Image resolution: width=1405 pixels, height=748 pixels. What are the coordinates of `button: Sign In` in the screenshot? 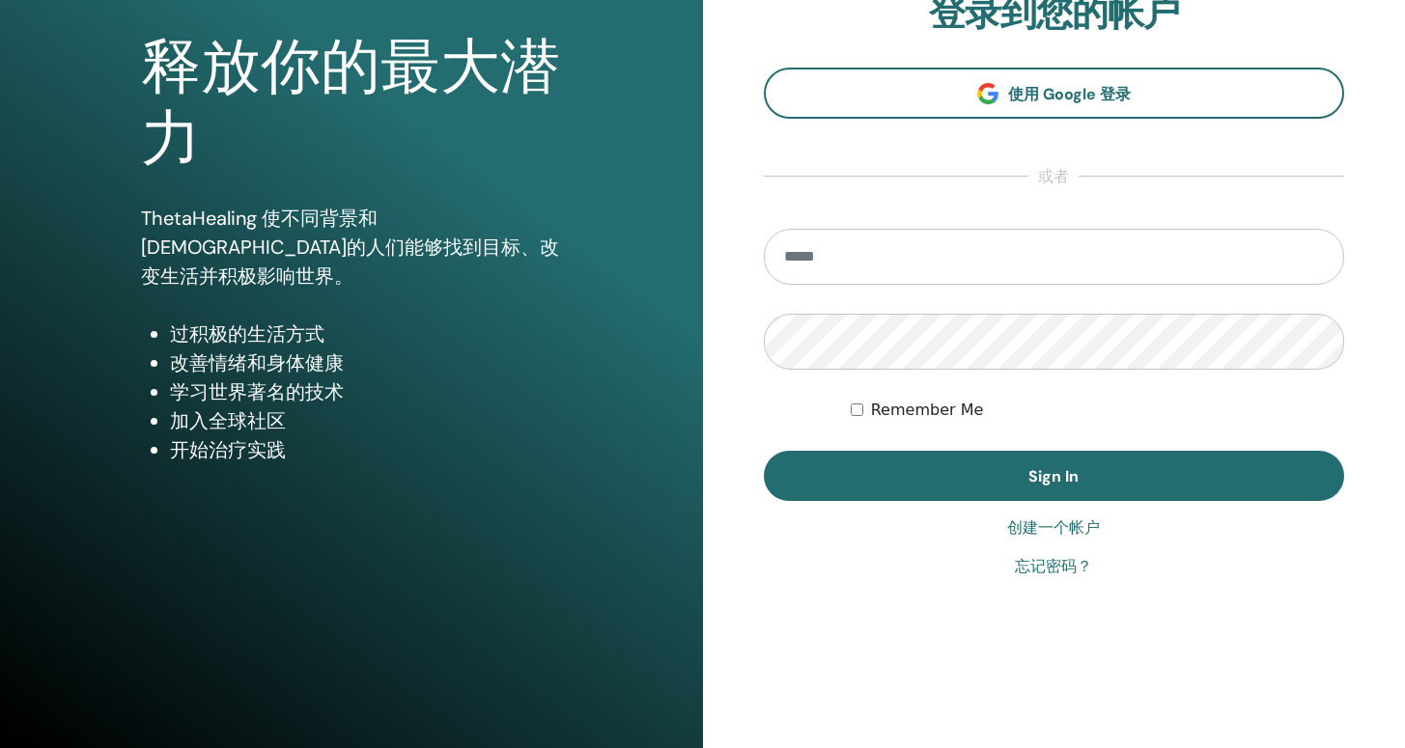 It's located at (1055, 476).